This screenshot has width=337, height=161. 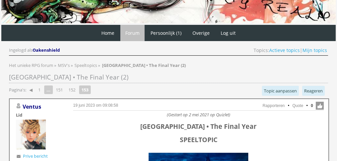 I want to click on a: Oakenshield, so click(x=46, y=50).